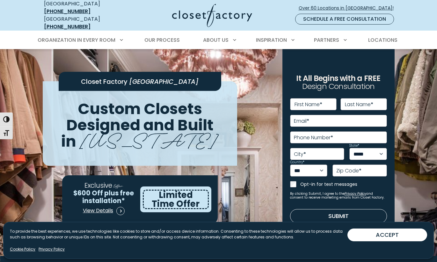 The image size is (437, 262). What do you see at coordinates (302, 121) in the screenshot?
I see `label: Email` at bounding box center [302, 121].